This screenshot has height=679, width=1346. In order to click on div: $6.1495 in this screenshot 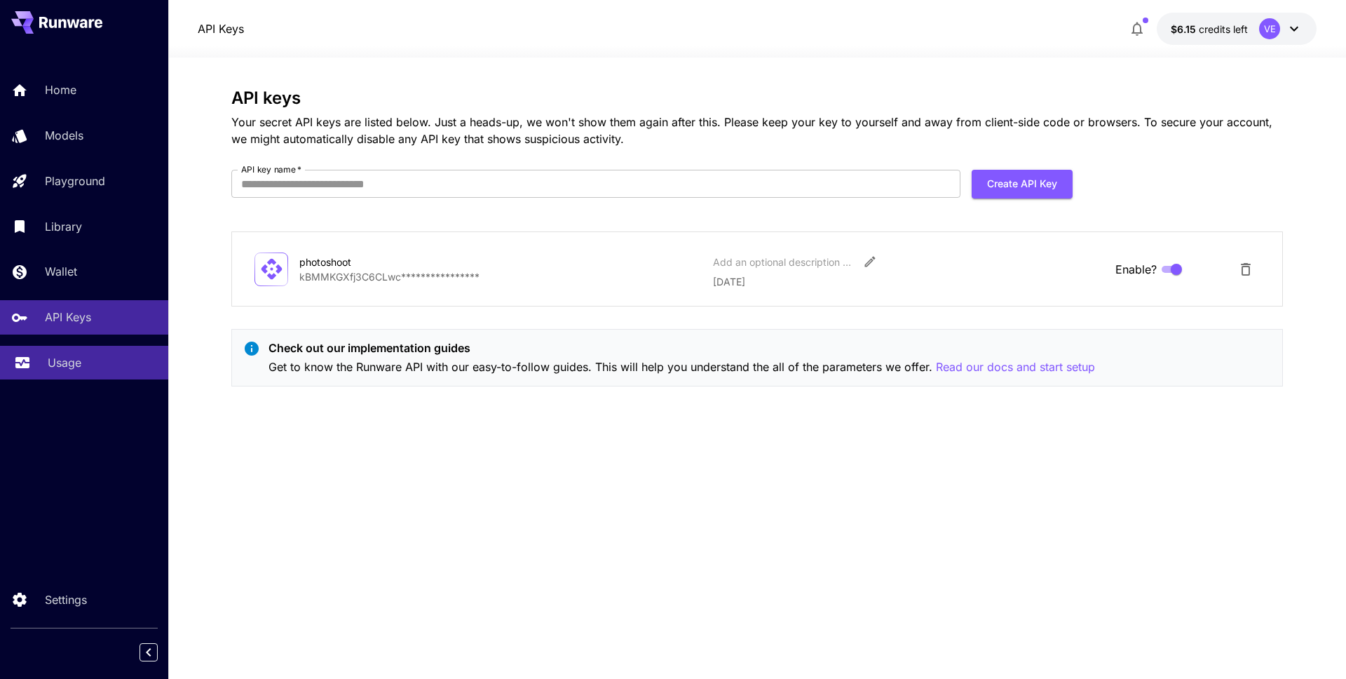, I will do `click(1210, 29)`.